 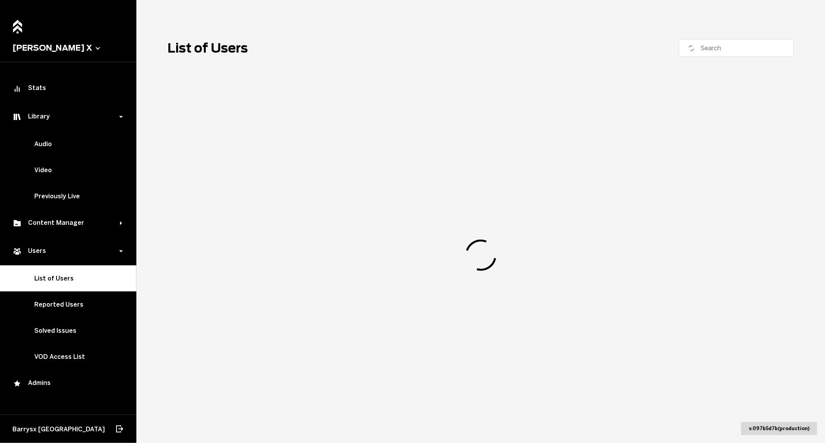 What do you see at coordinates (66, 223) in the screenshot?
I see `div: Content Manager` at bounding box center [66, 223].